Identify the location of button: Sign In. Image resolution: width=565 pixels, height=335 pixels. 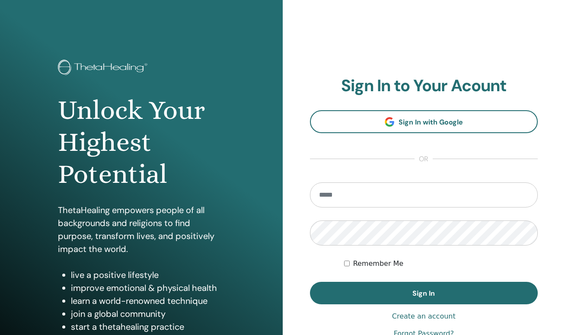
(424, 293).